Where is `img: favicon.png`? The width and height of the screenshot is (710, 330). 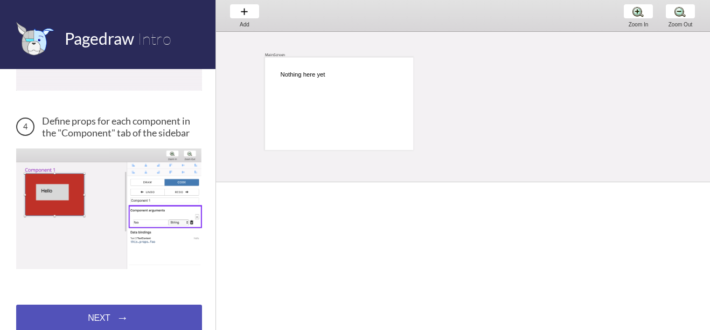 img: favicon.png is located at coordinates (35, 38).